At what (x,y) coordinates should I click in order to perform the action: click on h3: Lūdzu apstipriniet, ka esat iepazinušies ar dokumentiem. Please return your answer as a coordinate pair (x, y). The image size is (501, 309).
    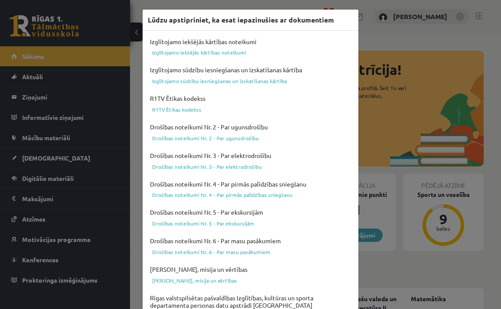
    Looking at the image, I should click on (241, 20).